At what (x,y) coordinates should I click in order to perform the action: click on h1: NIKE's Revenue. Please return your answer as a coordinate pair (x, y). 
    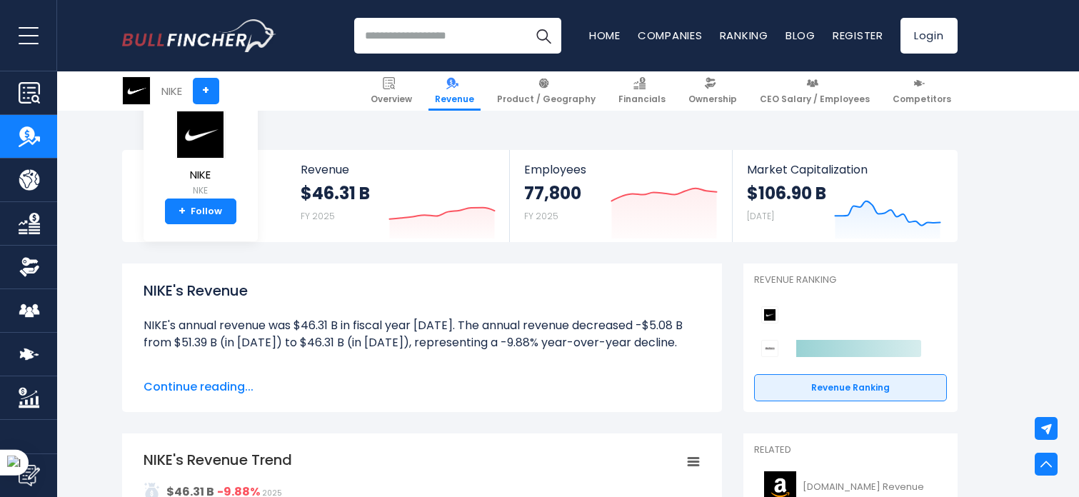
    Looking at the image, I should click on (422, 291).